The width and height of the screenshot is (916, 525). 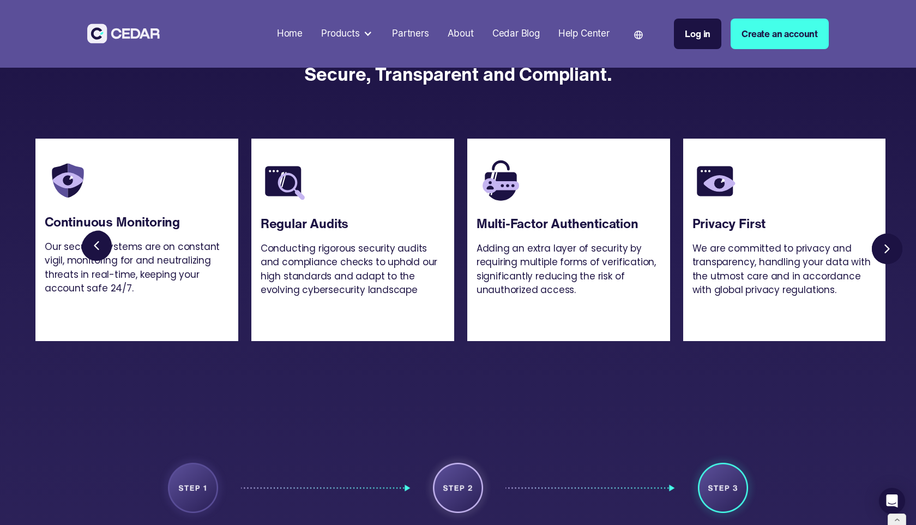 I want to click on a: Cedar Blog, so click(x=516, y=34).